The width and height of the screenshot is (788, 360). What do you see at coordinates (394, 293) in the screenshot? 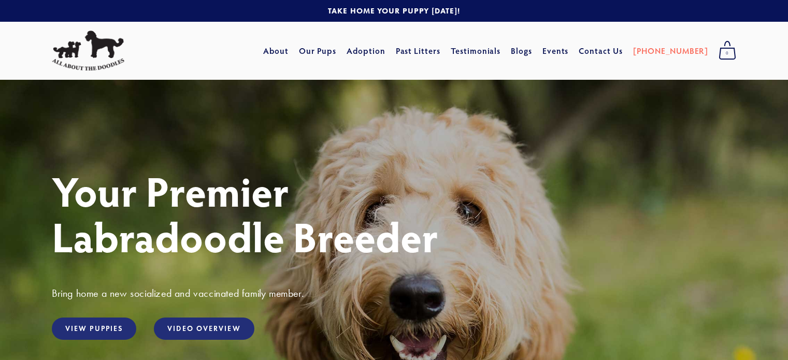
I see `h3: Bring home a new socialized and vaccinated family member.` at bounding box center [394, 293].